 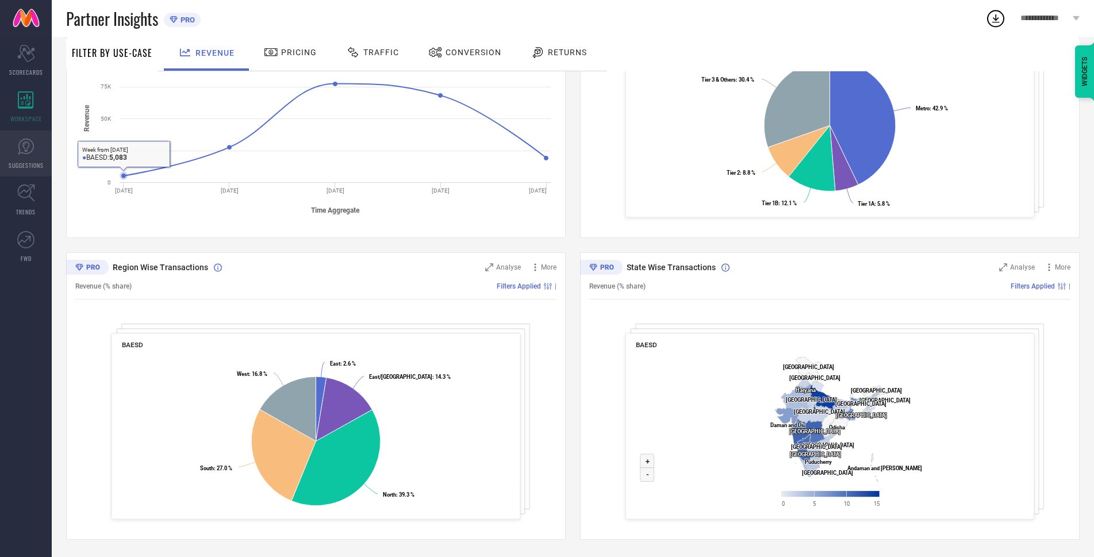 I want to click on text: : 12.1 %, so click(x=779, y=203).